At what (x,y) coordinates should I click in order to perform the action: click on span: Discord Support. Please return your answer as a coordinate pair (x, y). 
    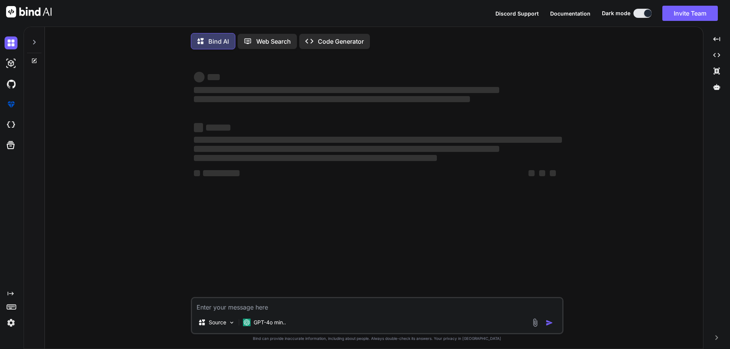
    Looking at the image, I should click on (517, 13).